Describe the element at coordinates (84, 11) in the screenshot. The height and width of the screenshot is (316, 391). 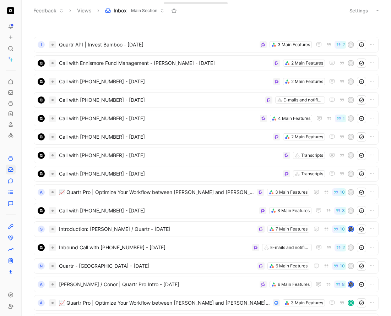
I see `button: Views` at that location.